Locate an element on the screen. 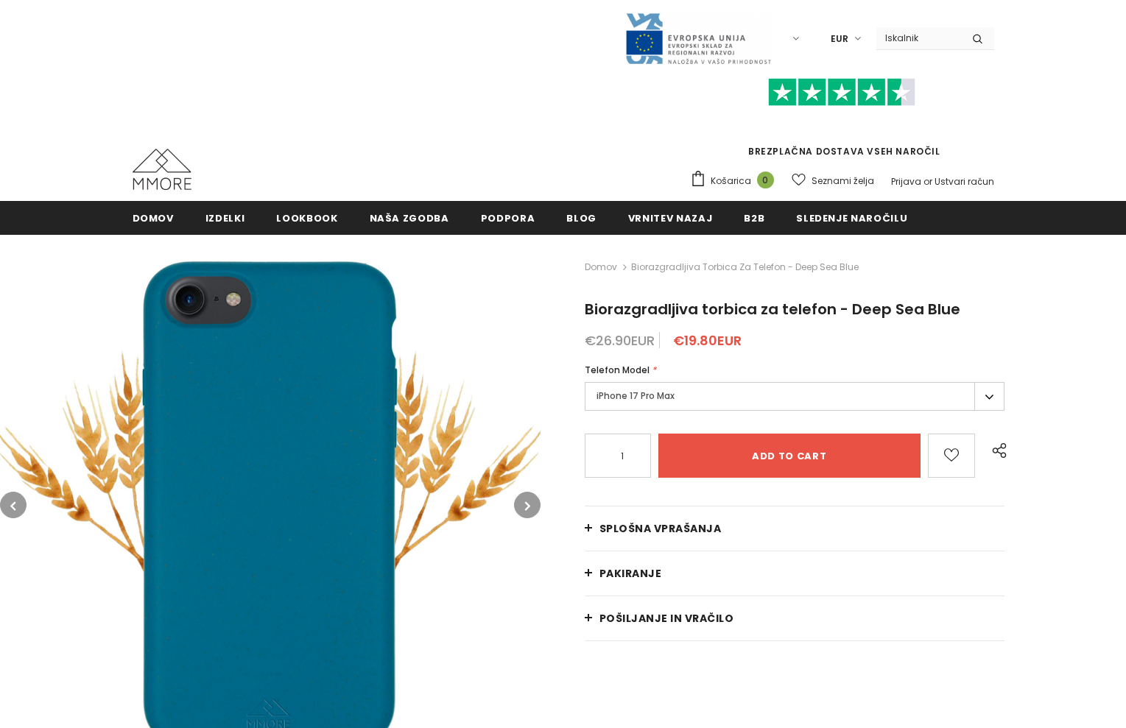 The image size is (1126, 728). a: Lookbook is located at coordinates (306, 217).